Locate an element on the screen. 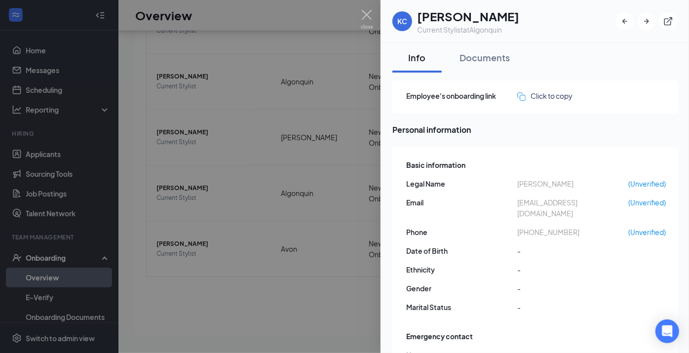 The height and width of the screenshot is (353, 689). span: Gender is located at coordinates (461, 288).